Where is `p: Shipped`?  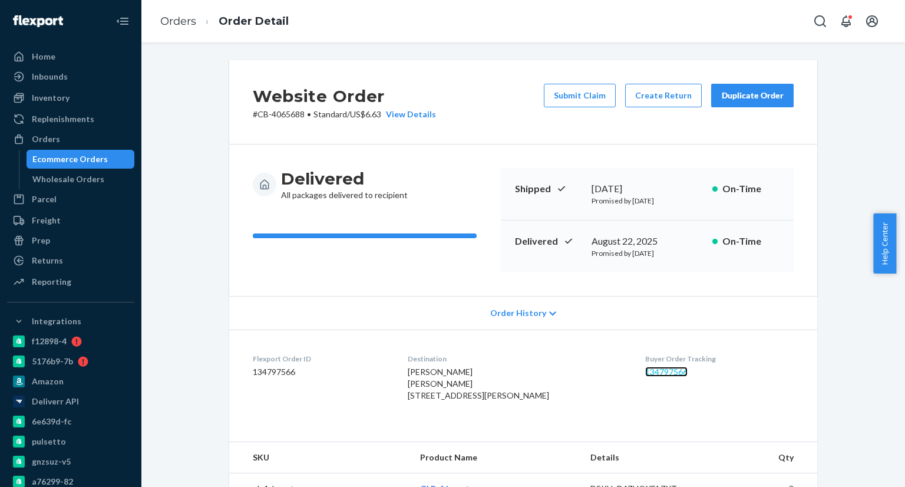 p: Shipped is located at coordinates (548, 189).